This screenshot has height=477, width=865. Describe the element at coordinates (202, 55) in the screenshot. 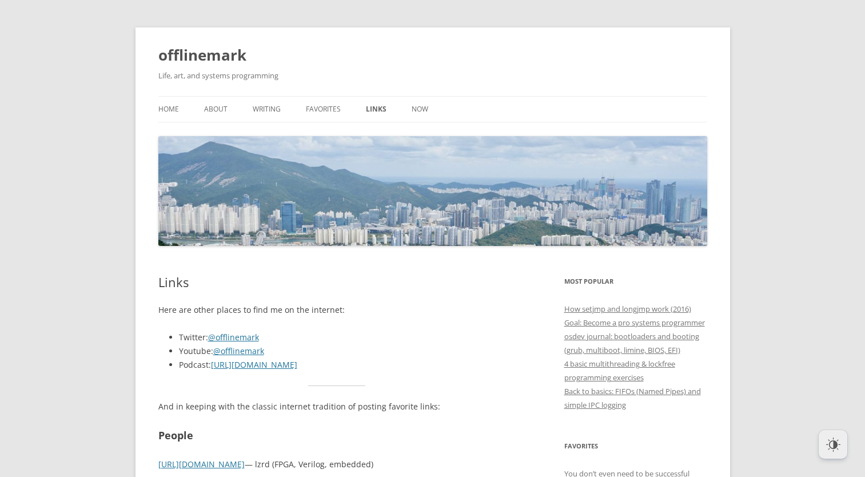

I see `a: offlinemark` at that location.